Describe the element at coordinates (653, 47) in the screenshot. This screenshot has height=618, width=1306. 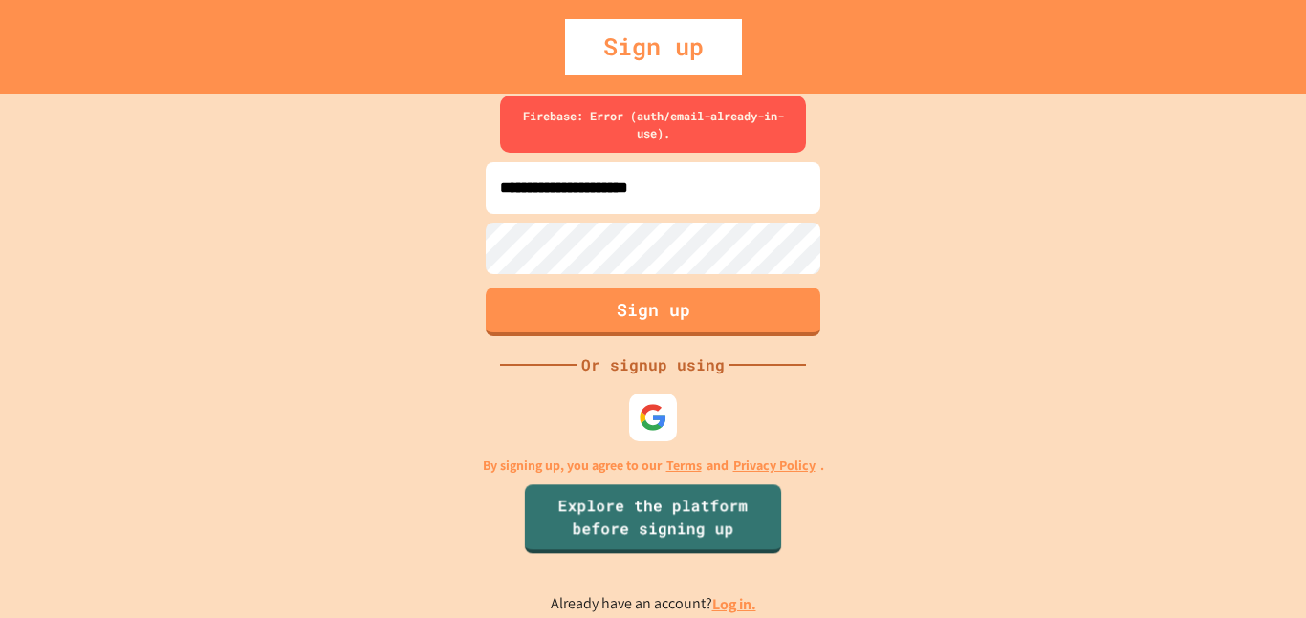
I see `div: Sign up` at that location.